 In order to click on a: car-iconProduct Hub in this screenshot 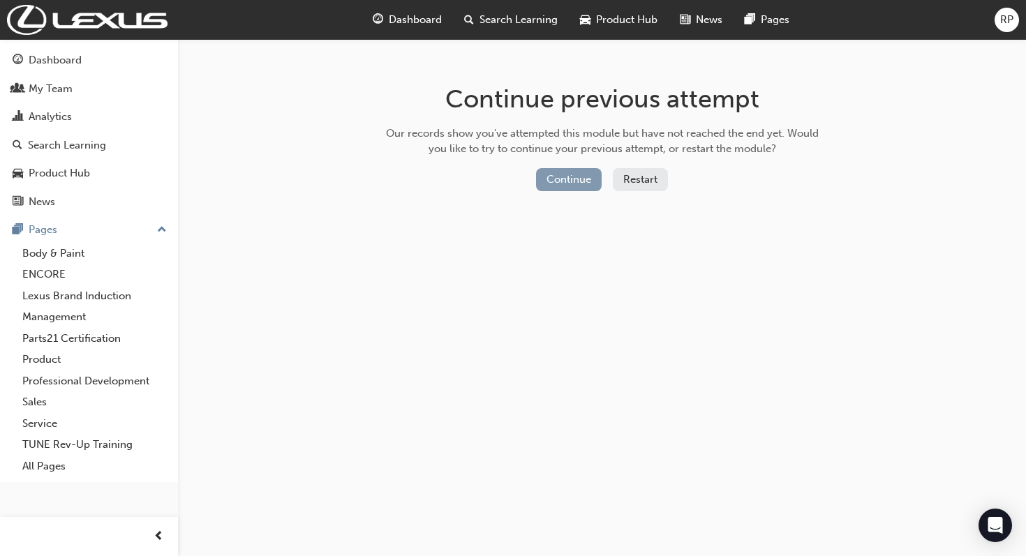, I will do `click(618, 20)`.